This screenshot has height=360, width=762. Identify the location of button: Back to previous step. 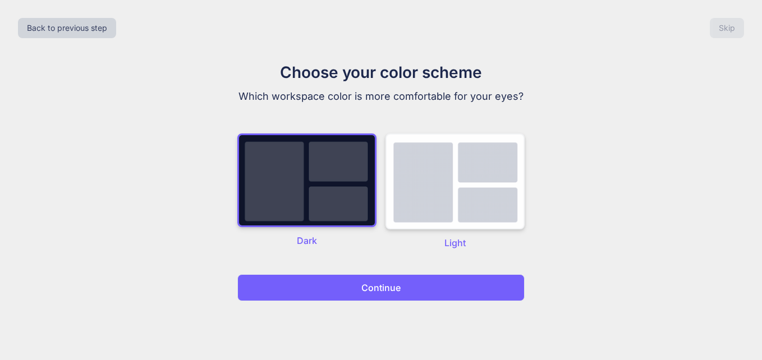
(67, 28).